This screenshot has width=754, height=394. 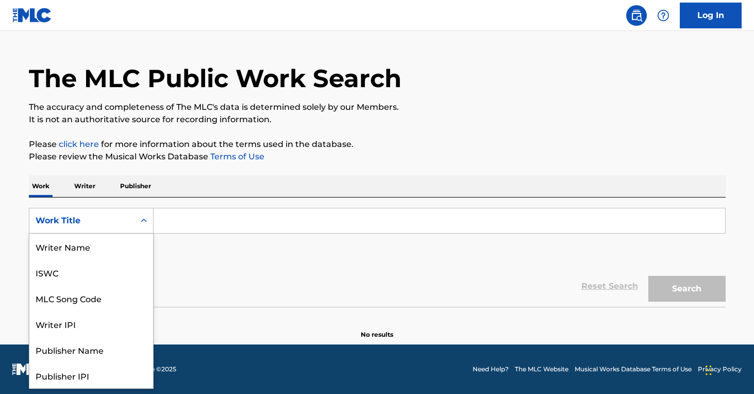 I want to click on a: Privacy Policy, so click(x=719, y=369).